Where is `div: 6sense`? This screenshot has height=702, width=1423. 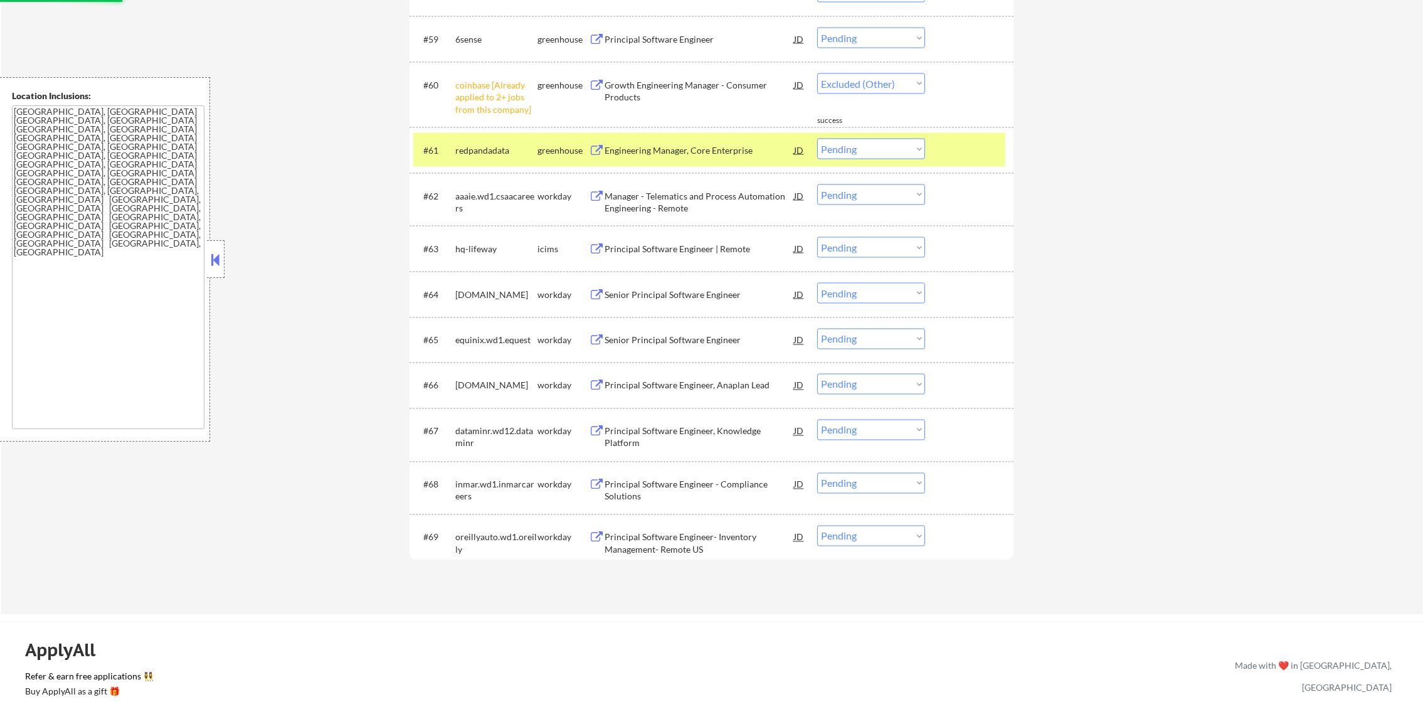 div: 6sense is located at coordinates (496, 39).